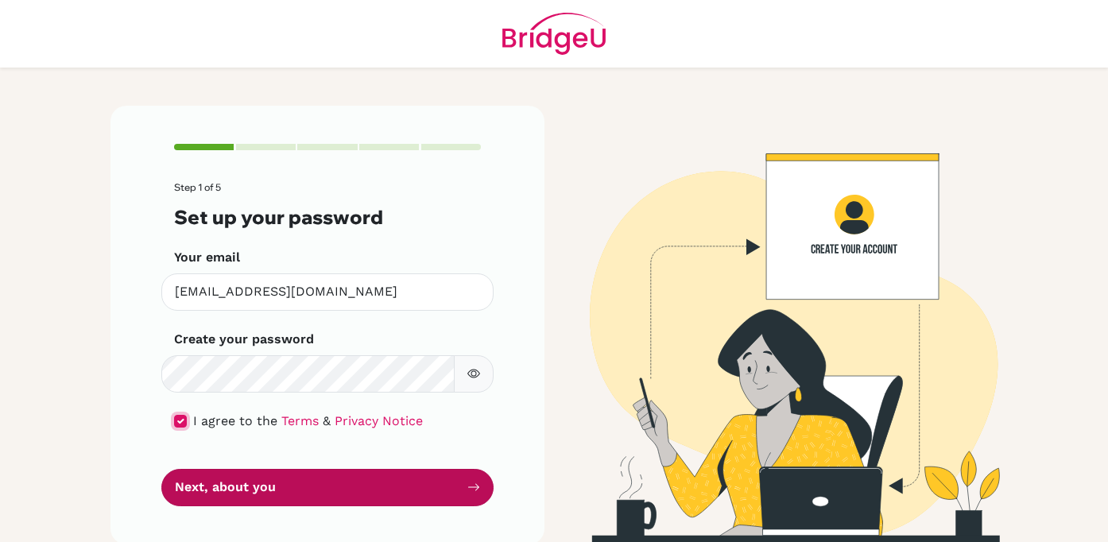 The height and width of the screenshot is (542, 1108). What do you see at coordinates (207, 258) in the screenshot?
I see `label: Your email` at bounding box center [207, 258].